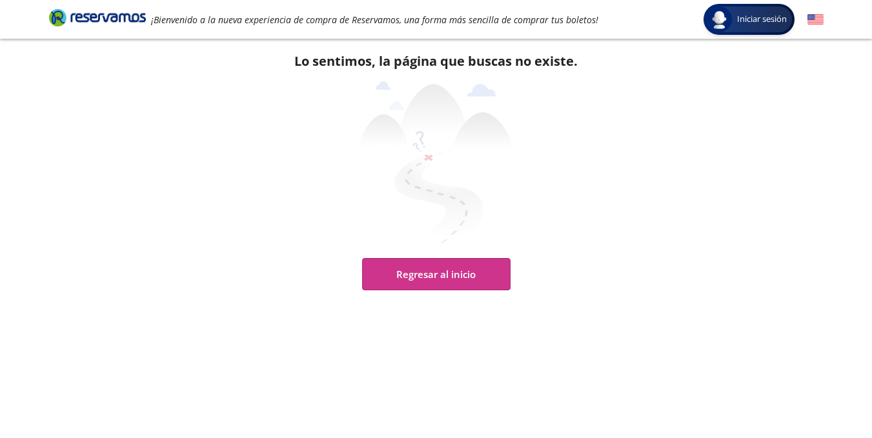  I want to click on button: Regresar al inicio, so click(436, 274).